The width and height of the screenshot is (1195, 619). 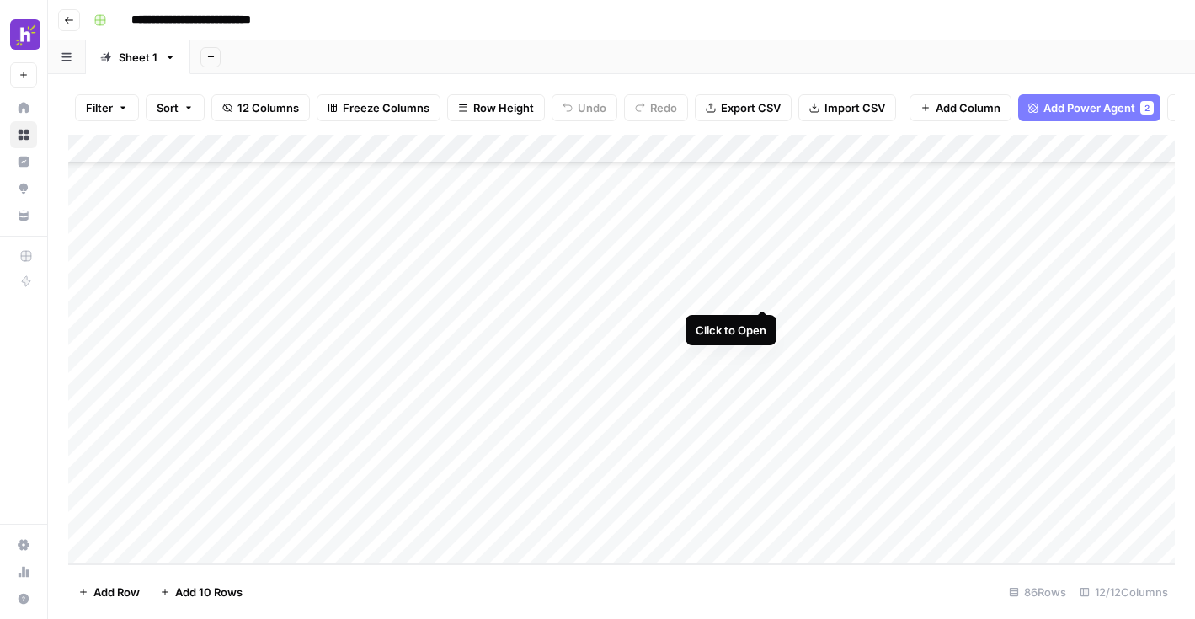 I want to click on a: Home, so click(x=24, y=108).